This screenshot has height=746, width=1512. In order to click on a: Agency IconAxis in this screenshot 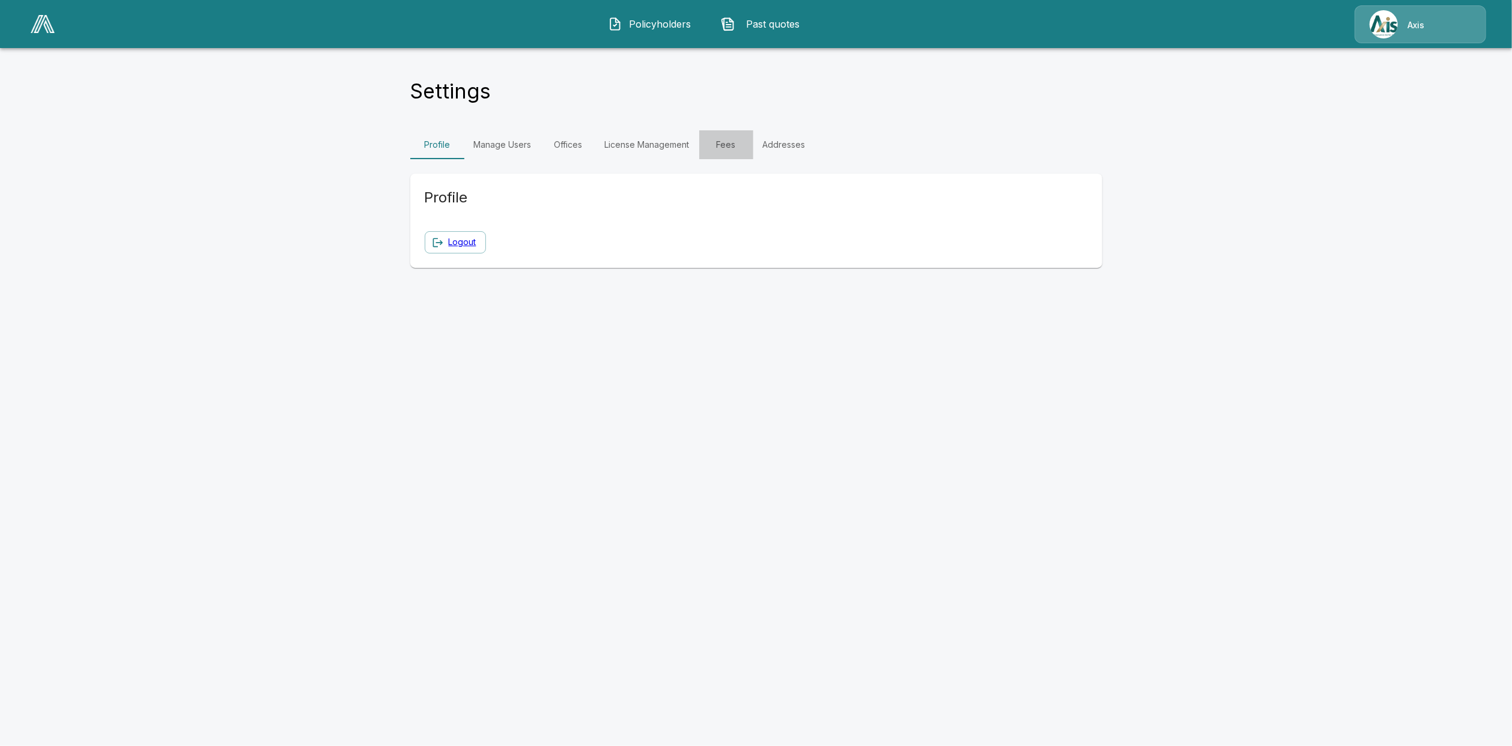, I will do `click(1420, 24)`.